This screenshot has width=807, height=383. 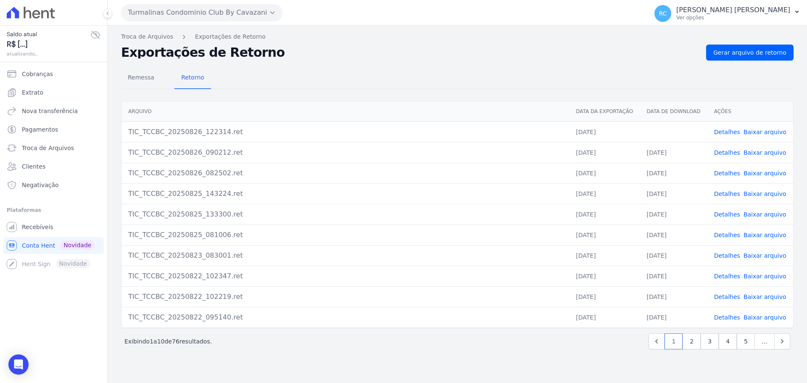 I want to click on span: Extrato, so click(x=32, y=92).